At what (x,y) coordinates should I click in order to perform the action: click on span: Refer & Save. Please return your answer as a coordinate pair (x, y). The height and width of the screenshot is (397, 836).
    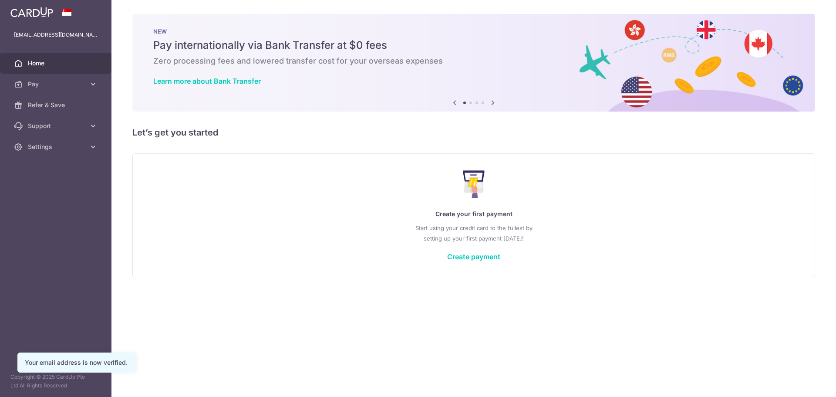
    Looking at the image, I should click on (57, 105).